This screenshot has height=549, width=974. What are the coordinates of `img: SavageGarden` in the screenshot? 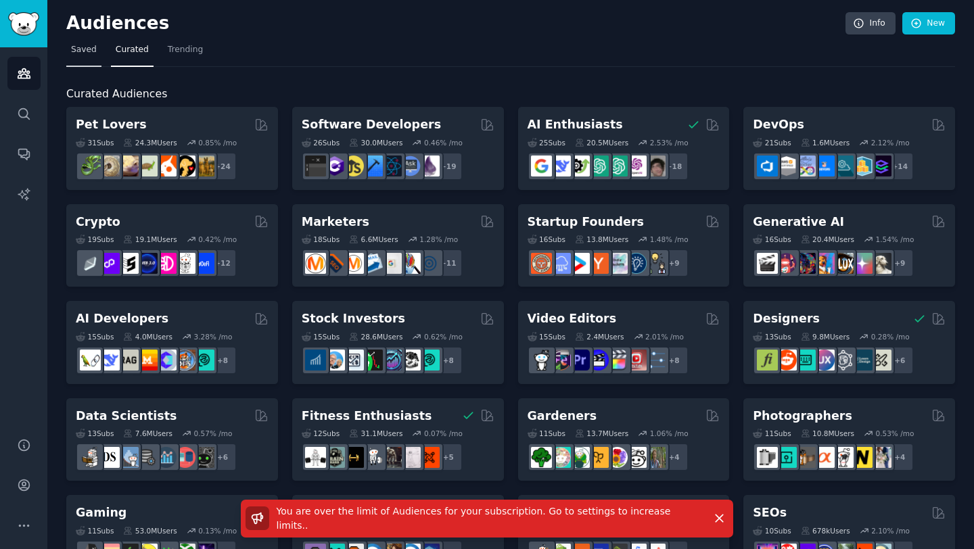 It's located at (579, 457).